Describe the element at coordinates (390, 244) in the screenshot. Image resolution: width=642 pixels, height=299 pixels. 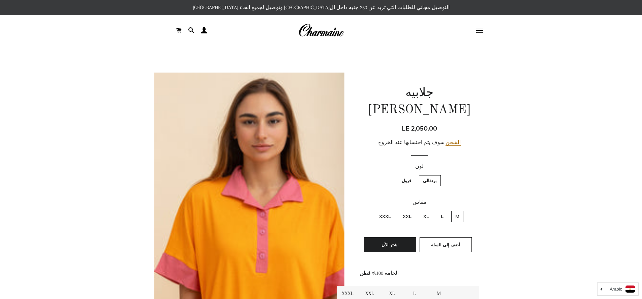
I see `button: اشتر الآن` at that location.